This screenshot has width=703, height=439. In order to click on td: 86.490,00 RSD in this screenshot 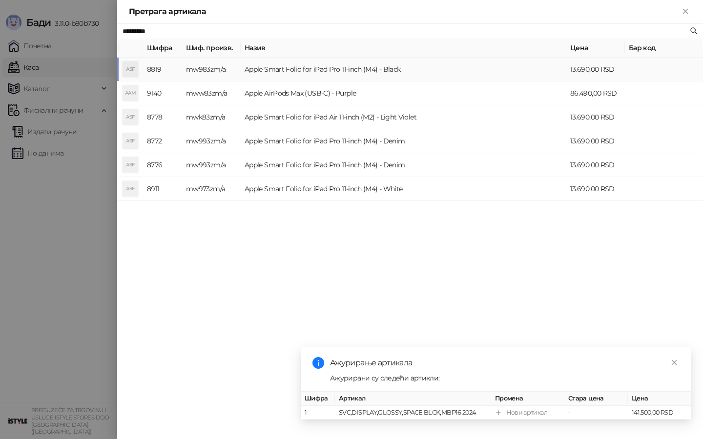, I will do `click(596, 93)`.